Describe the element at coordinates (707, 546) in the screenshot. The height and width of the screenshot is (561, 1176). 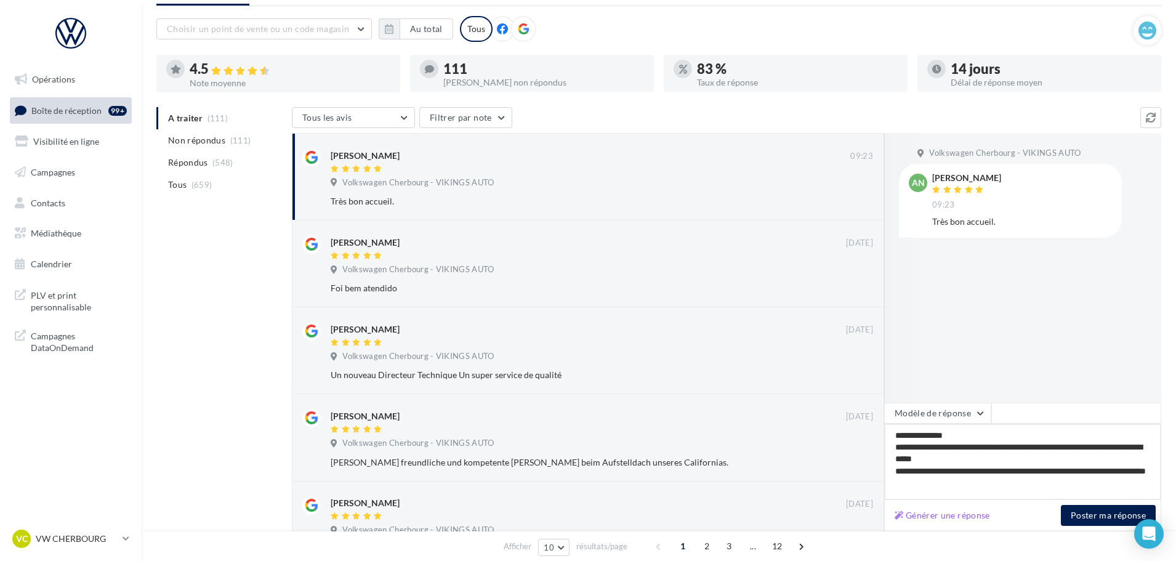
I see `span: 2` at that location.